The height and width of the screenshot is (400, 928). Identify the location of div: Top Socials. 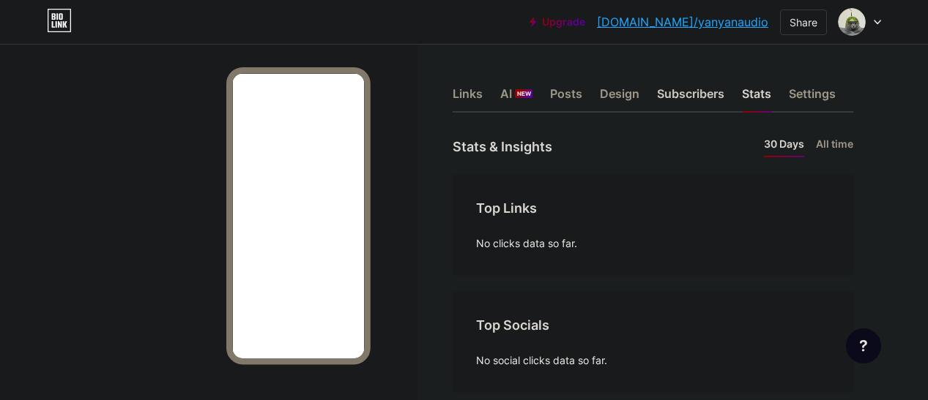
(652, 325).